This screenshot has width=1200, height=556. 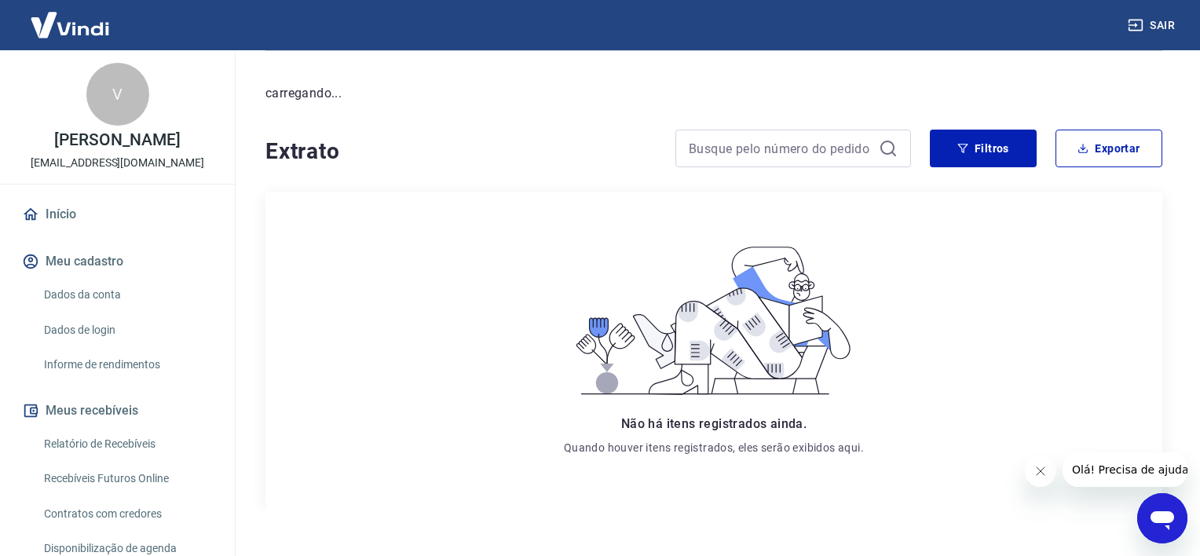 What do you see at coordinates (117, 262) in the screenshot?
I see `button: Meu cadastro` at bounding box center [117, 262].